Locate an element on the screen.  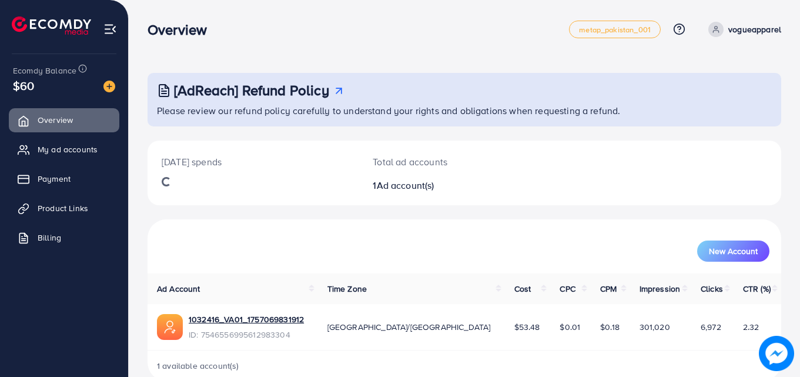
span: 2.32 is located at coordinates (751, 327).